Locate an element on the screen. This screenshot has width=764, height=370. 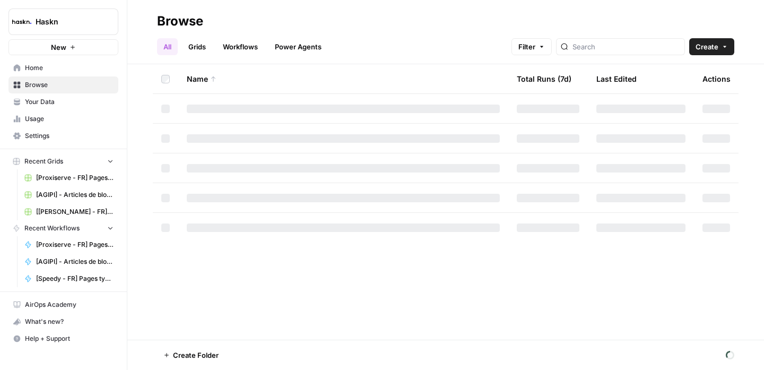
a: AirOps Academy is located at coordinates (63, 305).